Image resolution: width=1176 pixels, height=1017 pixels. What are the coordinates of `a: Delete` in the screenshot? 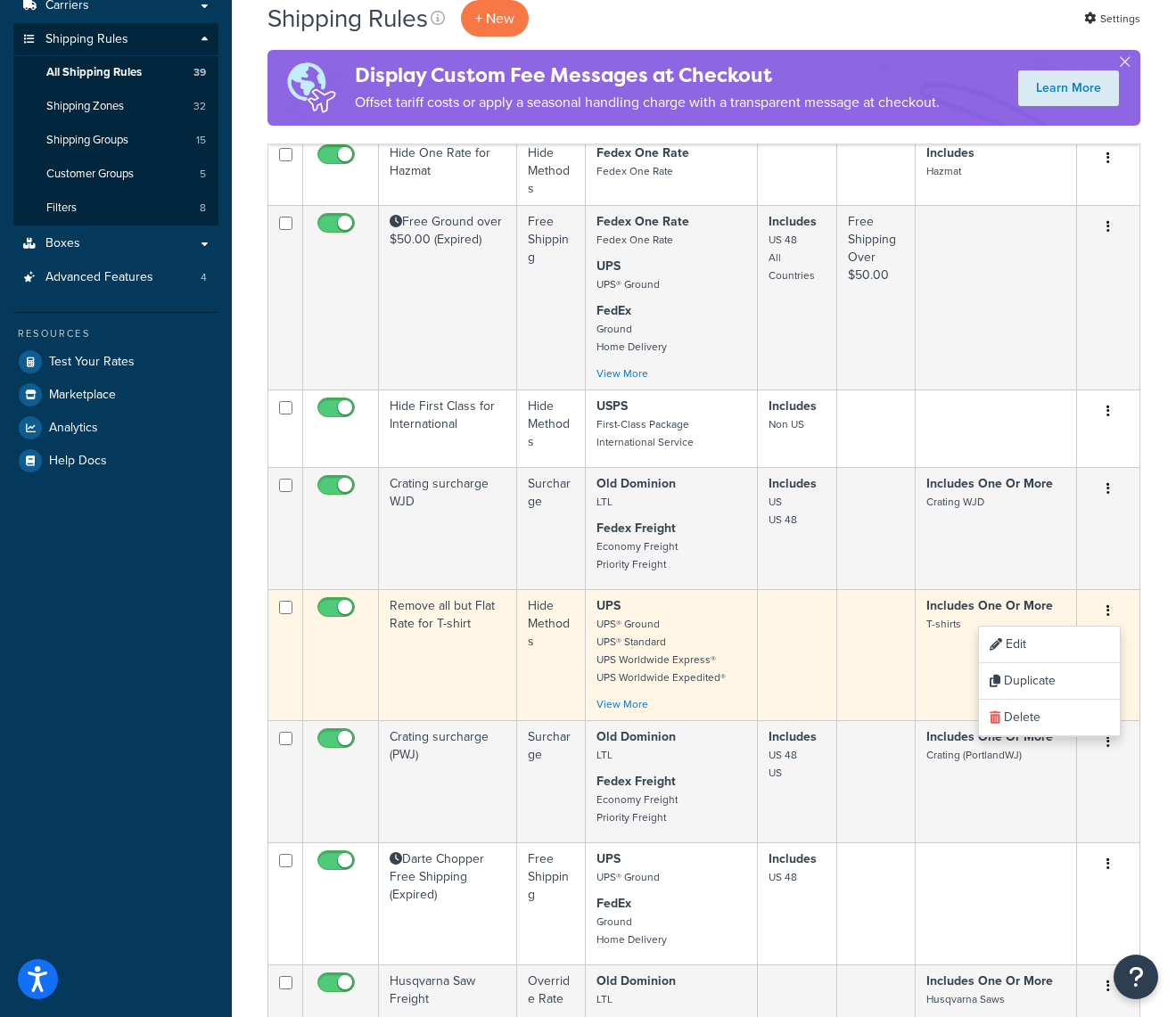 It's located at (1049, 717).